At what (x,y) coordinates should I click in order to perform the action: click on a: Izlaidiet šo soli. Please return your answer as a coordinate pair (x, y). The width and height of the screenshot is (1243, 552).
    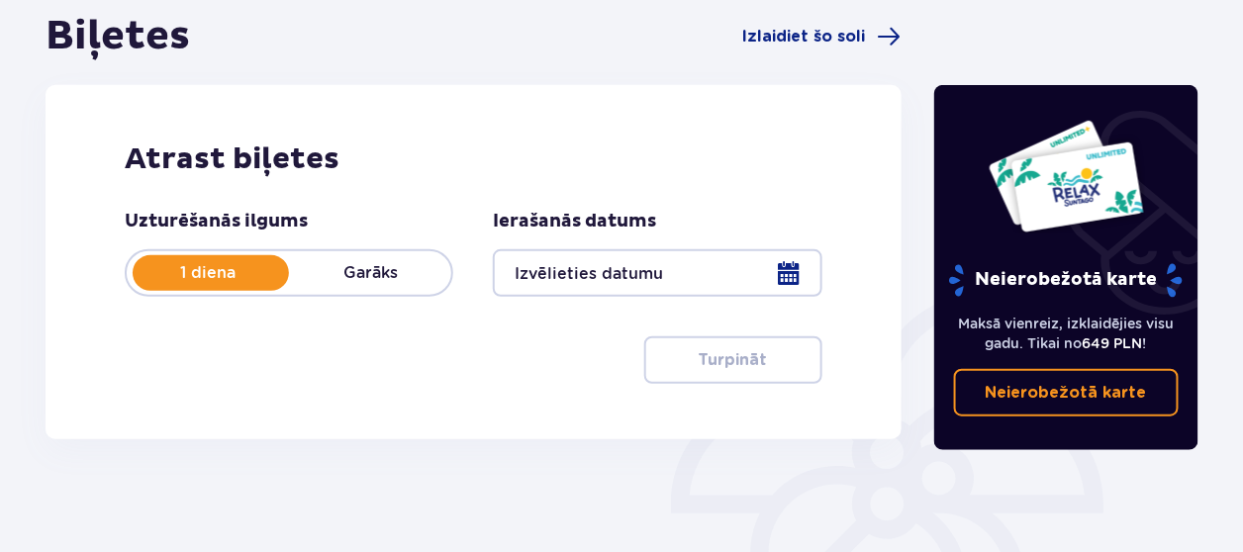
    Looking at the image, I should click on (822, 37).